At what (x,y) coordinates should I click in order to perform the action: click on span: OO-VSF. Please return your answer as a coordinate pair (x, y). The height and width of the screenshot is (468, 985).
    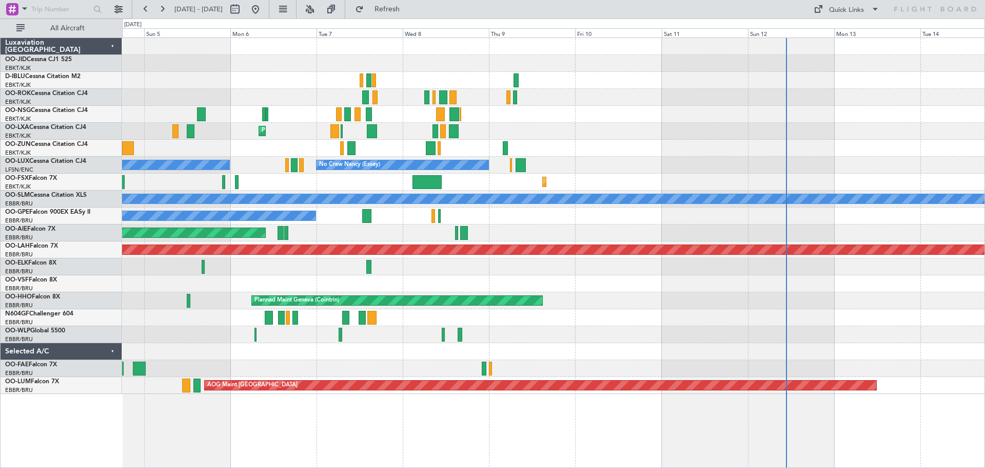
    Looking at the image, I should click on (17, 280).